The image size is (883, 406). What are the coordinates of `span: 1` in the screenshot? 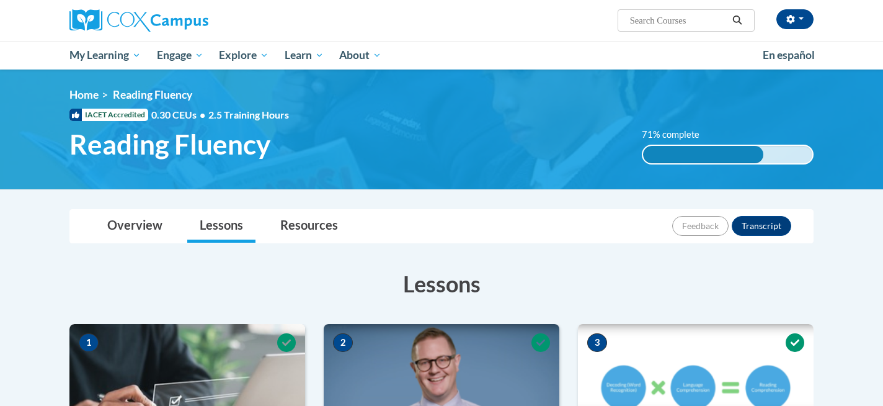 It's located at (89, 342).